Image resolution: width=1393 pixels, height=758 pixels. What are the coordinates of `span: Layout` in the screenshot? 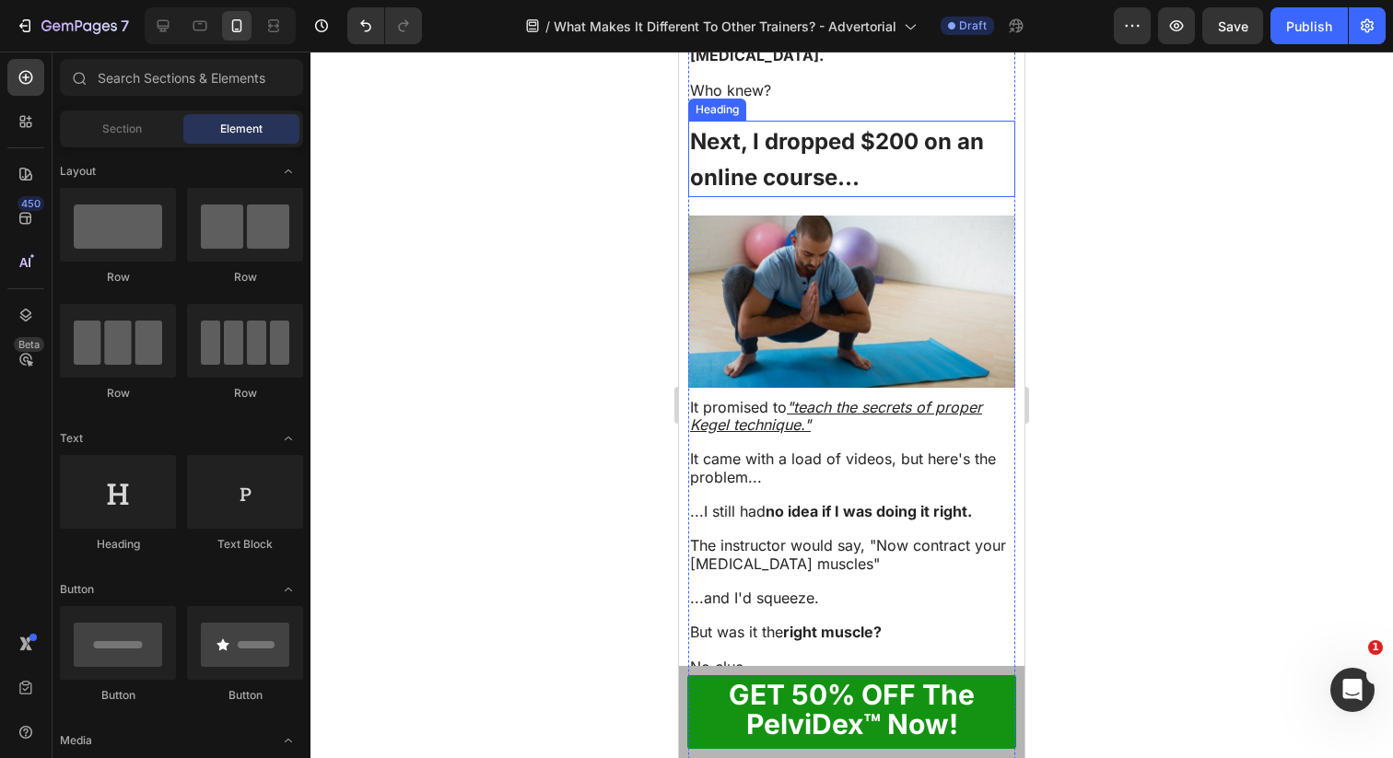 It's located at (77, 171).